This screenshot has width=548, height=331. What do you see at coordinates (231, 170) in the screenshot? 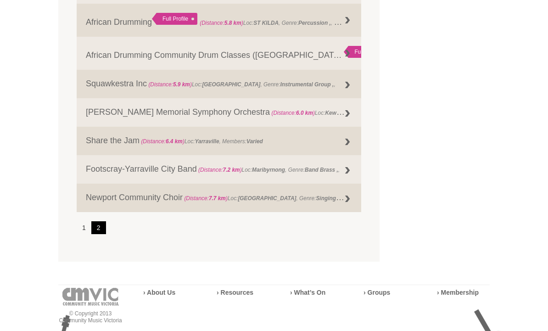
I see `strong: 7.2 km` at bounding box center [231, 170].